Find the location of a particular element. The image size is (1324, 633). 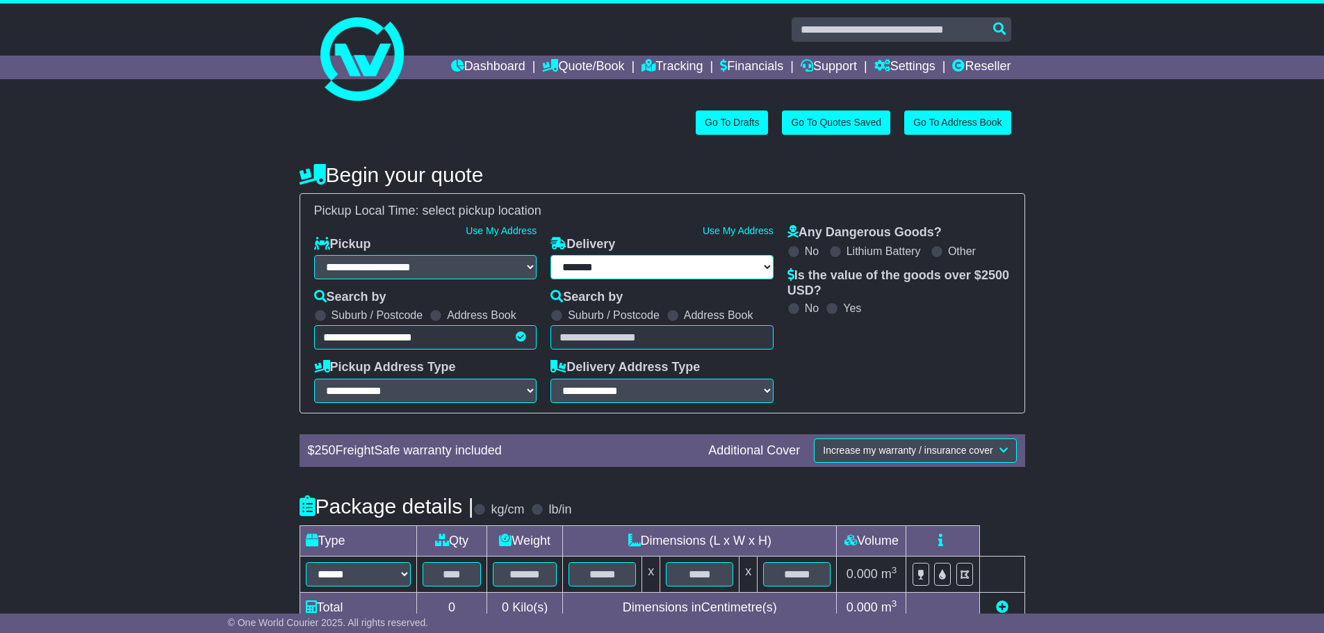

td: Volume is located at coordinates (871, 541).